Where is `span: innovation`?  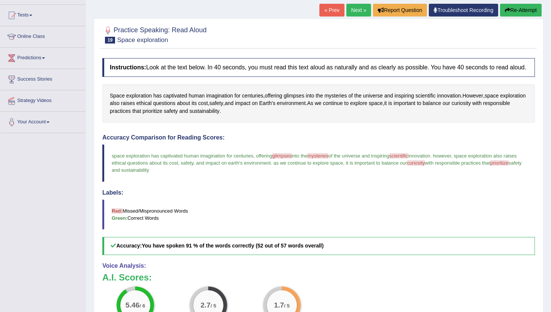 span: innovation is located at coordinates (419, 156).